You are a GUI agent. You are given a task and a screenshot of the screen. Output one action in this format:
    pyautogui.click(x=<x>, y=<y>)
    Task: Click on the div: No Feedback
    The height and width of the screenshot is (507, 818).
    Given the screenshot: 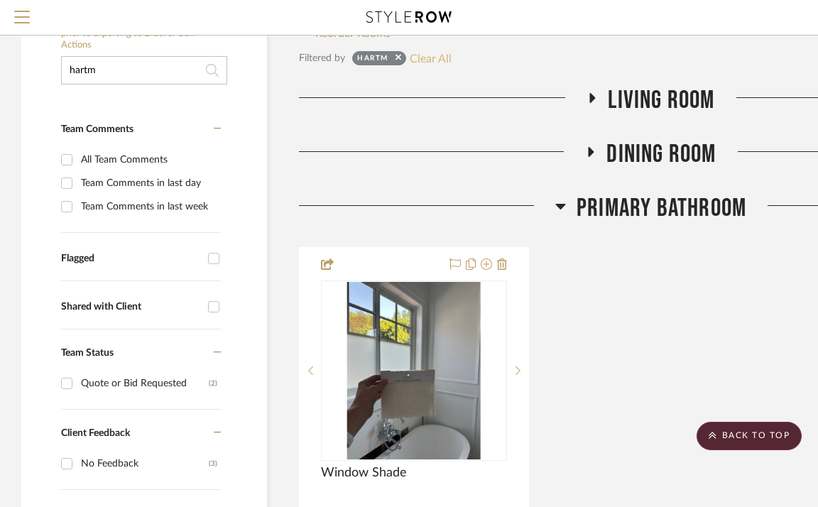 What is the action you would take?
    pyautogui.click(x=145, y=464)
    